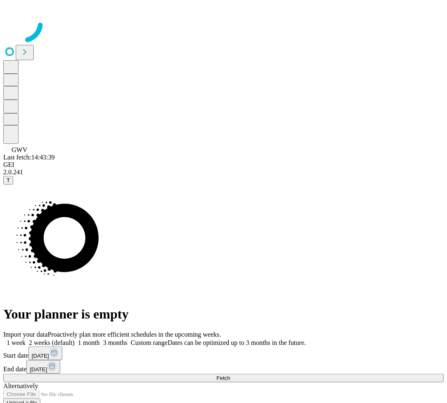 Image resolution: width=447 pixels, height=403 pixels. Describe the element at coordinates (223, 353) in the screenshot. I see `div: Start date` at that location.